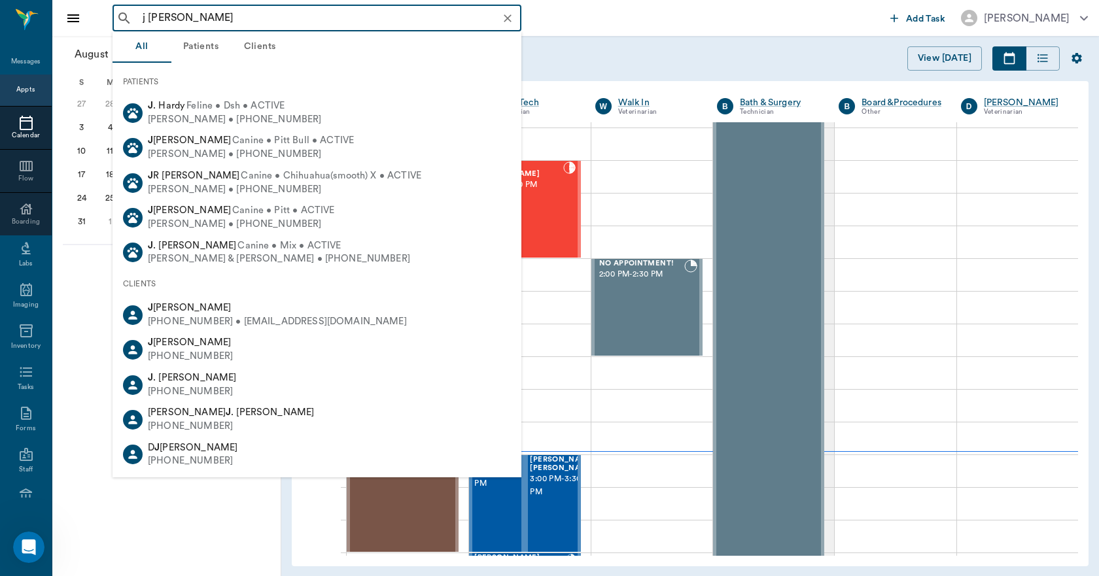 The height and width of the screenshot is (576, 1099). I want to click on div: Monday, July 28, 2025, so click(110, 104).